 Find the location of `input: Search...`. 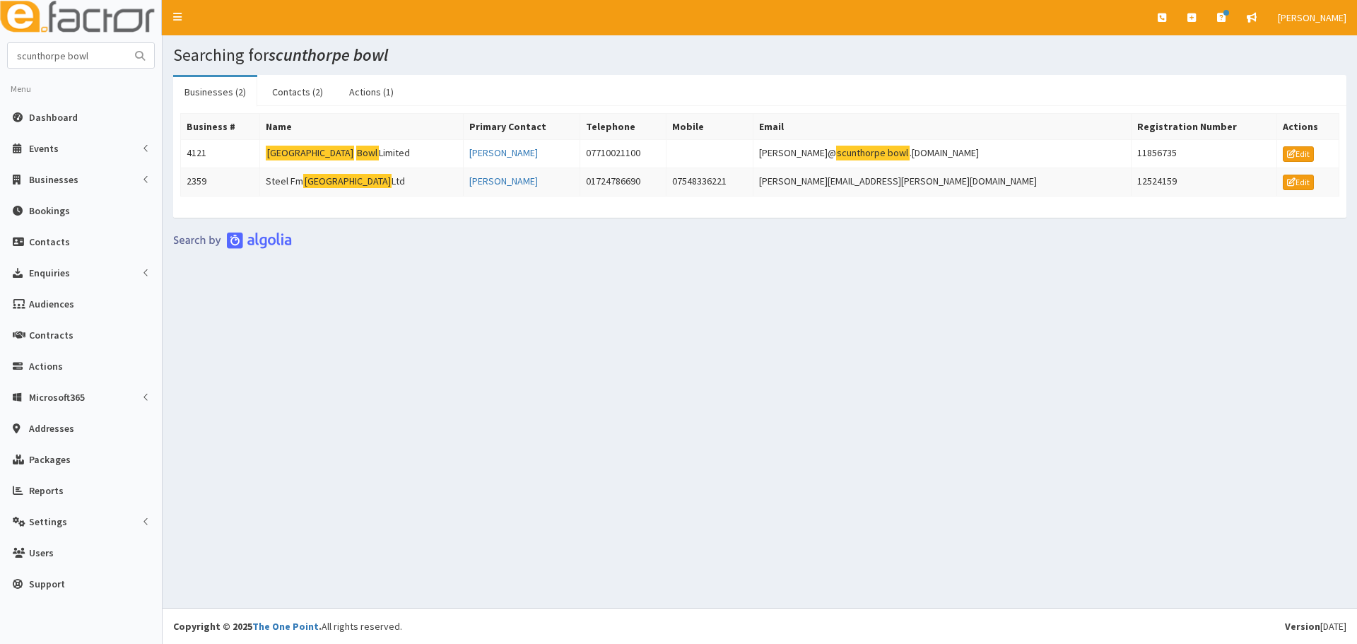

input: Search... is located at coordinates (67, 55).